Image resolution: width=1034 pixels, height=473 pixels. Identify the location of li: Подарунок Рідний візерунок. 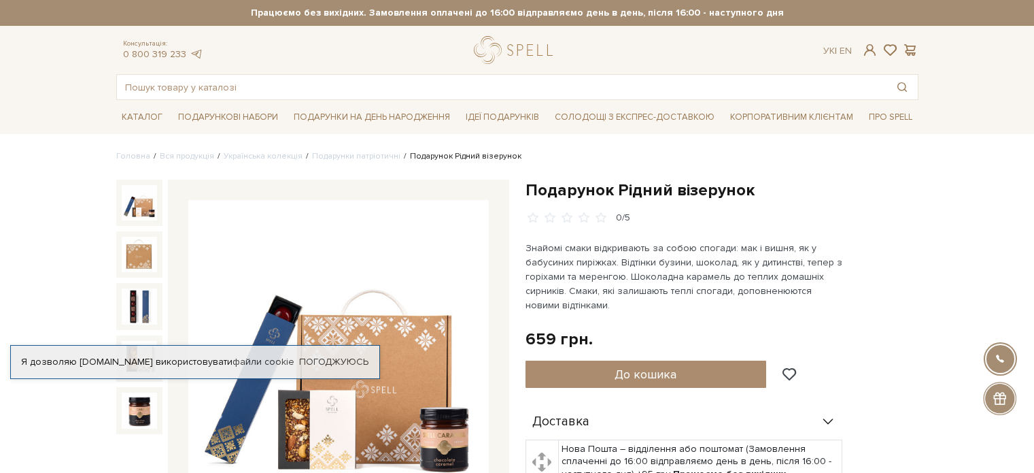
(461, 156).